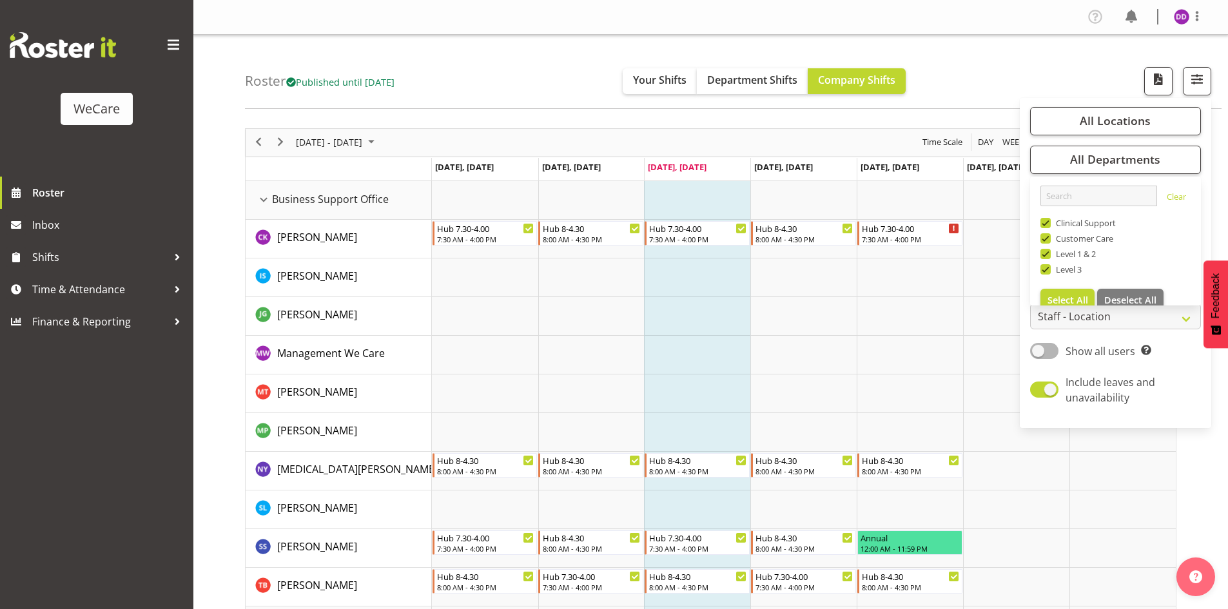 The image size is (1228, 609). I want to click on div: October 06 - 12, 2025, so click(337, 142).